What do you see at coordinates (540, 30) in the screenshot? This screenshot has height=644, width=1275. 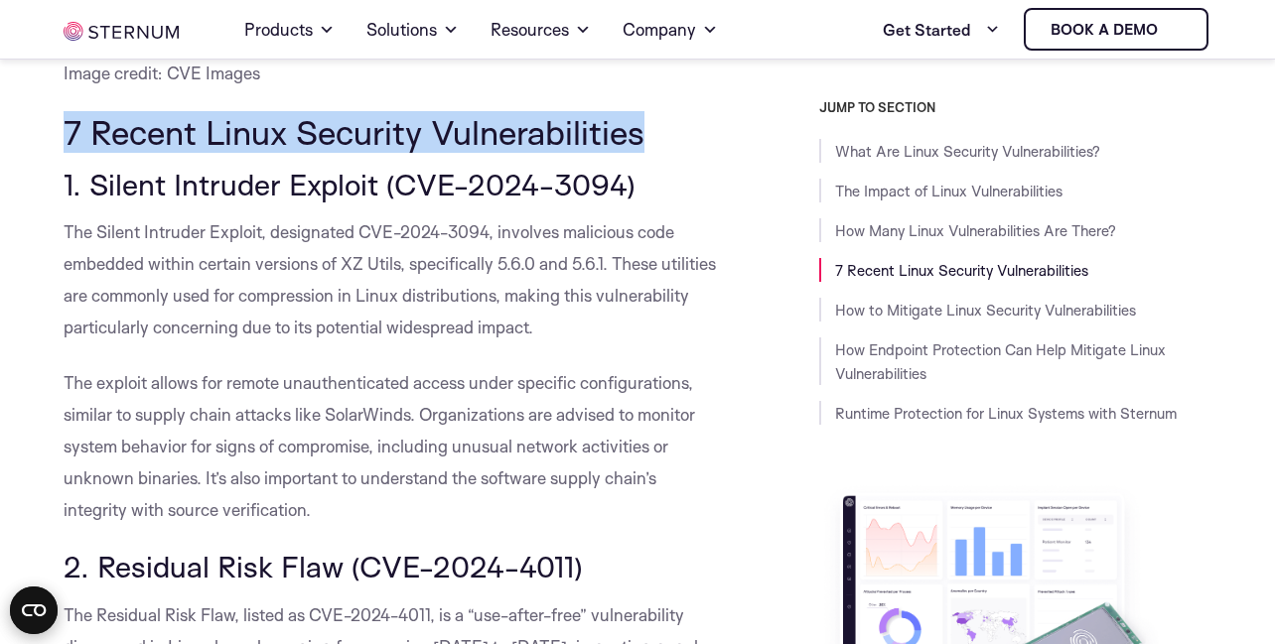 I see `a: Resources` at bounding box center [540, 30].